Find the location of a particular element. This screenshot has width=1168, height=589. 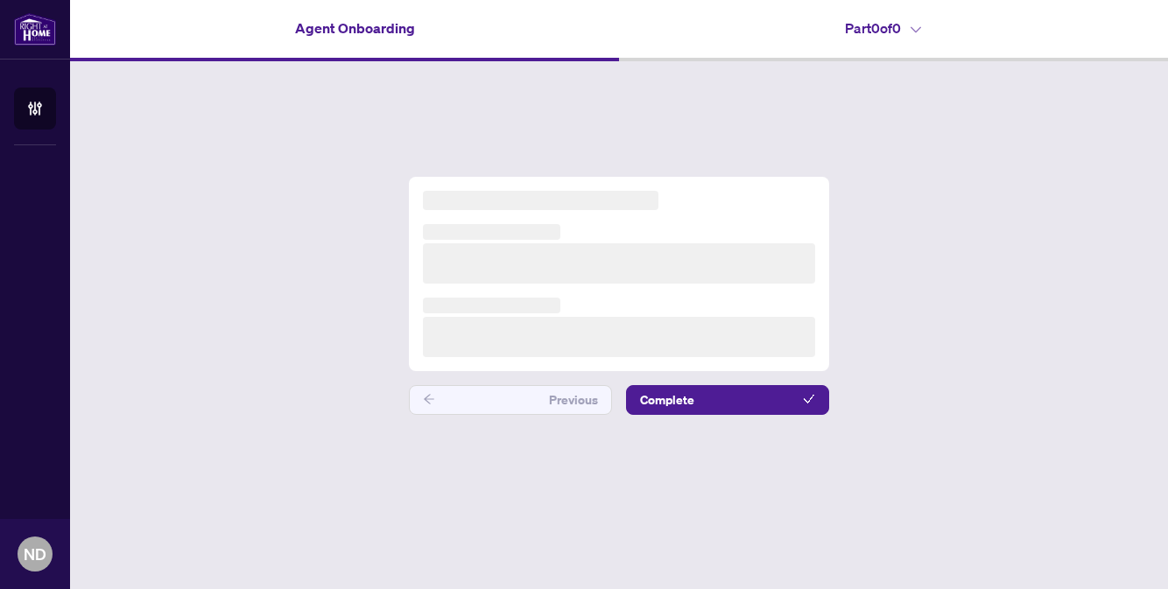

span: ND is located at coordinates (35, 554).